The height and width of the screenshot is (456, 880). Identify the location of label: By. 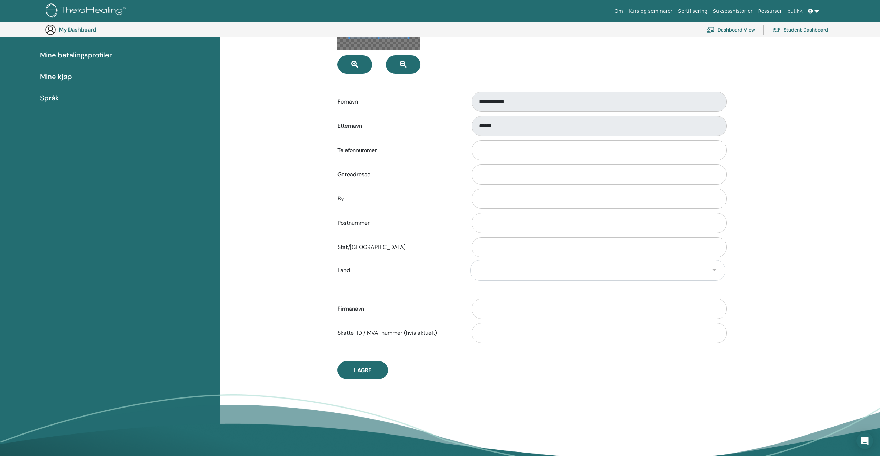
(399, 199).